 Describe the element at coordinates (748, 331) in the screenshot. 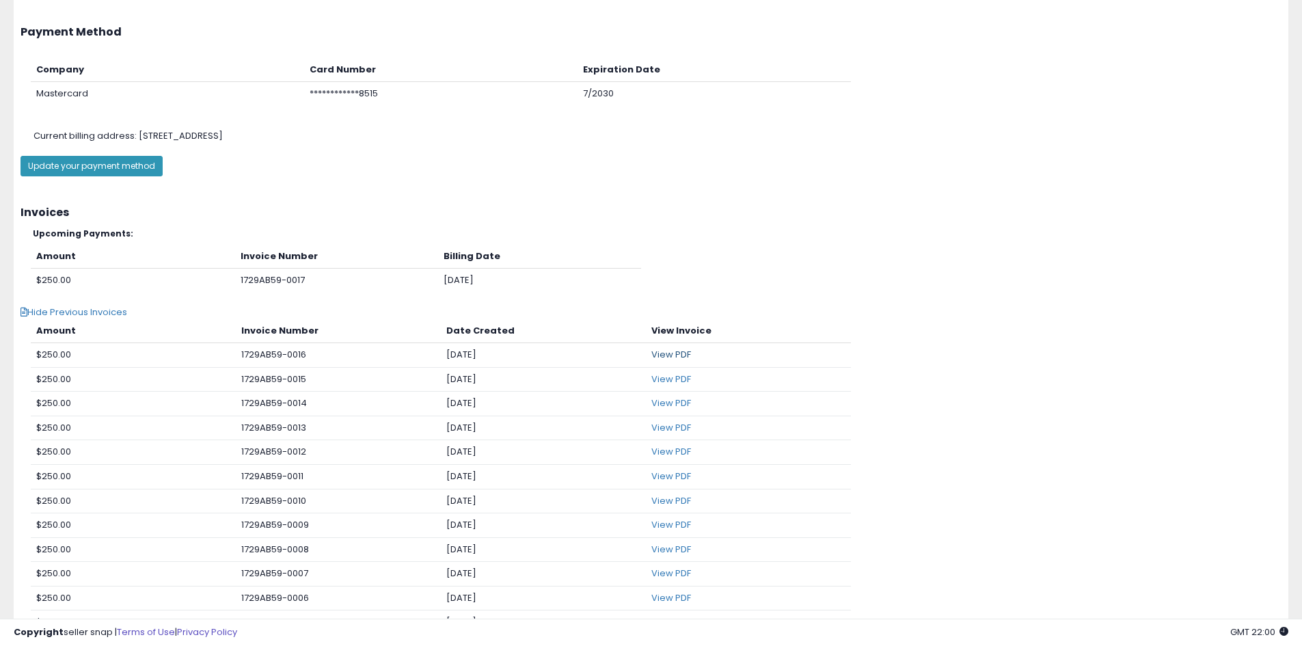

I see `th: View Invoice` at that location.